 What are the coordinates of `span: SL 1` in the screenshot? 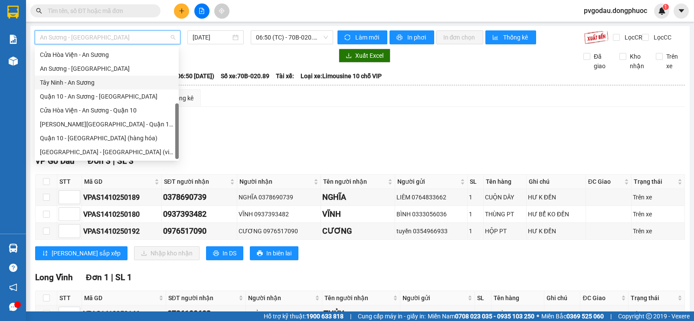 It's located at (124, 277).